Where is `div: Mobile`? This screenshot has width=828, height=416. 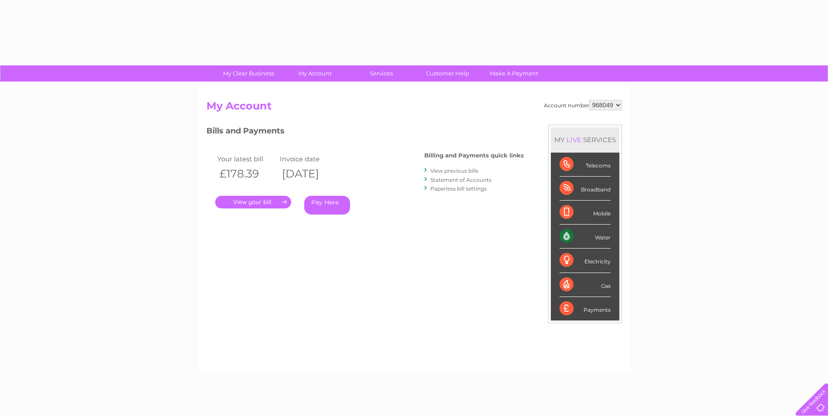 div: Mobile is located at coordinates (585, 212).